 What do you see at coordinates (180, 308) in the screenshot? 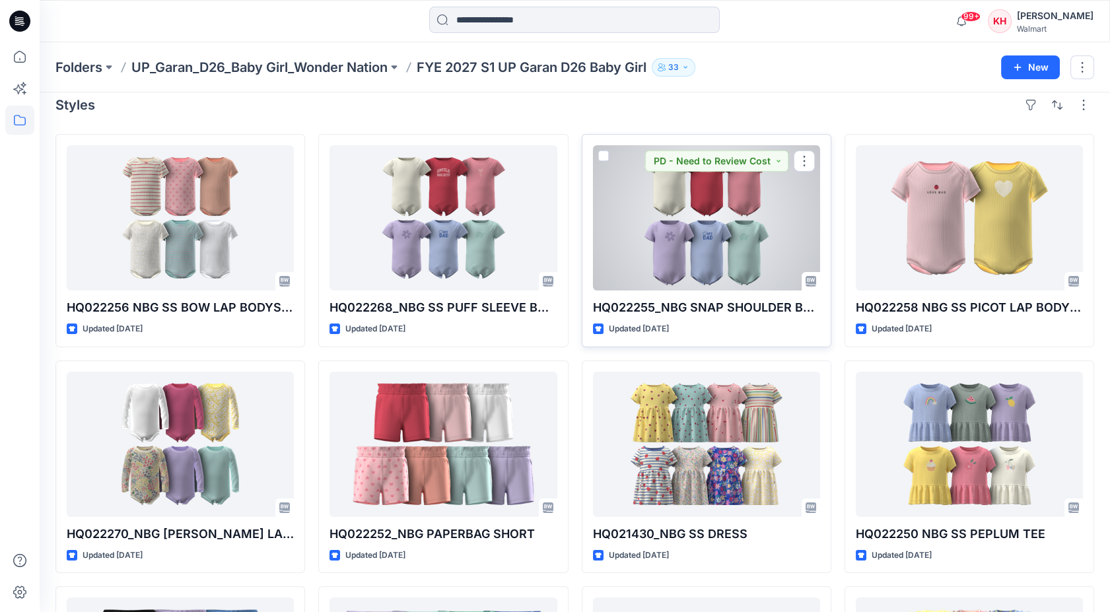
I see `p: HQ022256 NBG SS BOW LAP BODYSUIT` at bounding box center [180, 308].